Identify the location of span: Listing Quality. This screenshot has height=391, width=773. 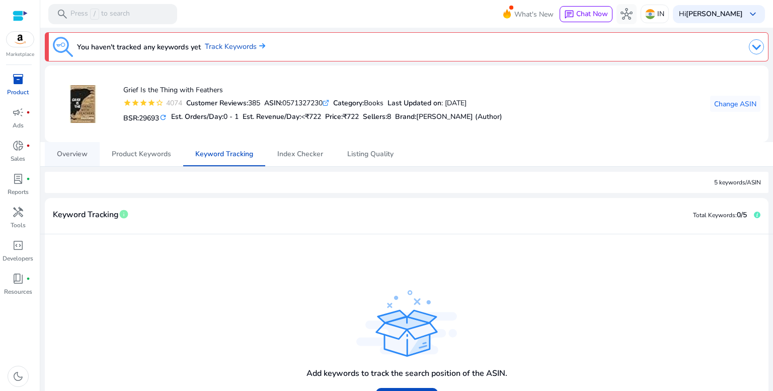
(370, 154).